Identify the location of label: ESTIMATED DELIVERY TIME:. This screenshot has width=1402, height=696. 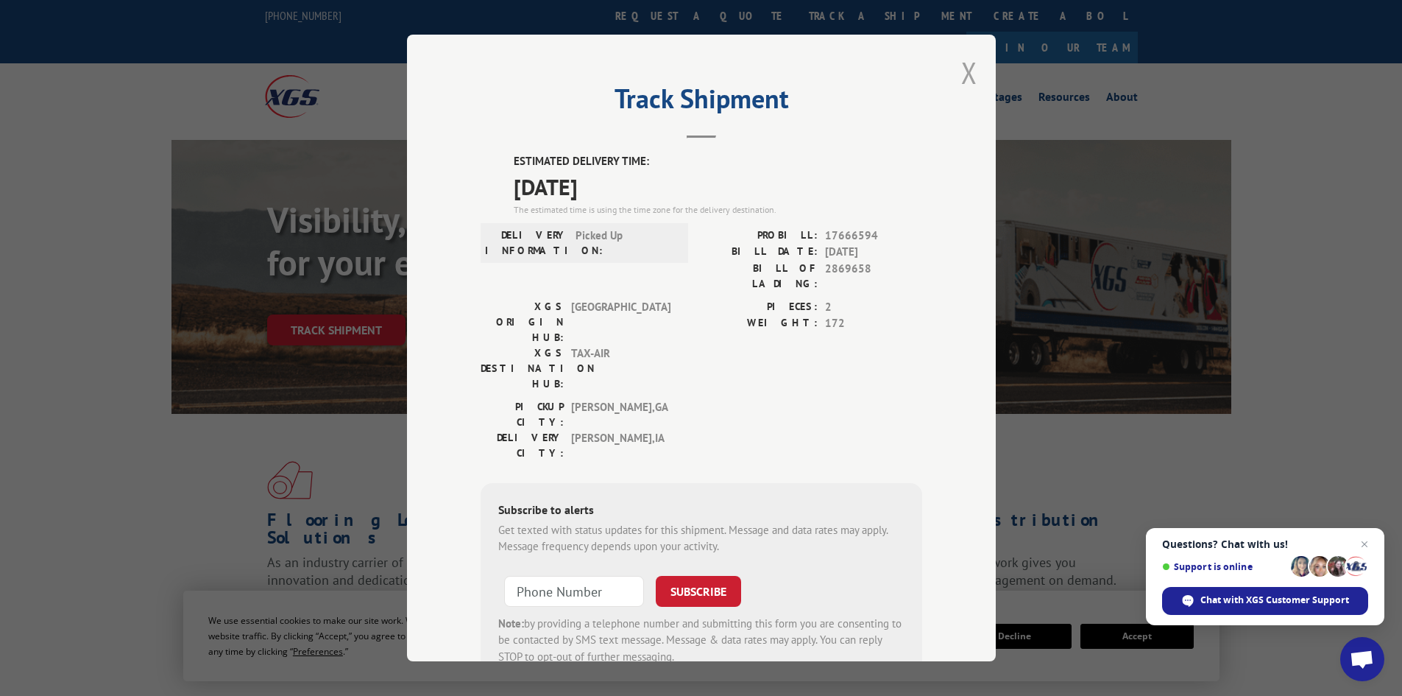
(718, 161).